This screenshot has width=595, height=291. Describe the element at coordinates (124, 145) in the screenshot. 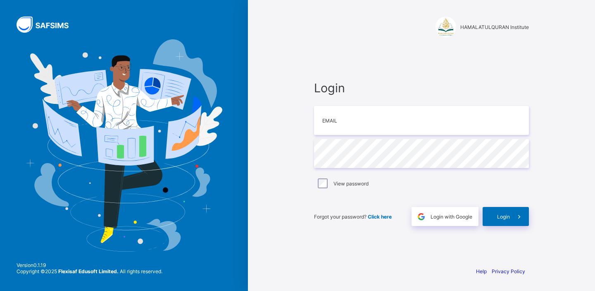

I see `img: Hero Image` at that location.